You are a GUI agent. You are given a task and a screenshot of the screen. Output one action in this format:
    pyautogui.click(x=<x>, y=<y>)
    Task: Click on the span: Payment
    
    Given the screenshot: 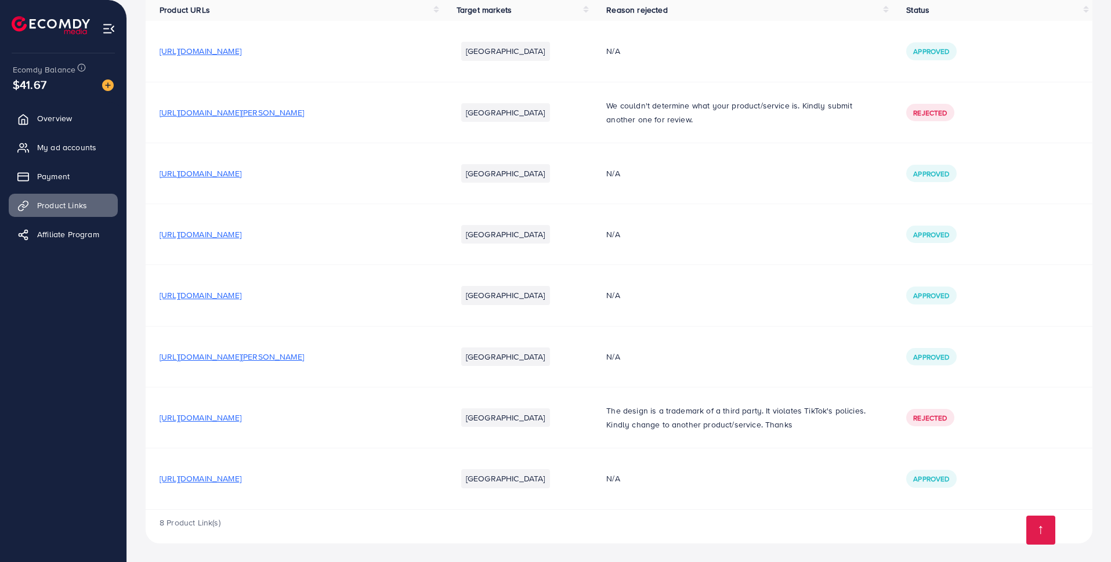 What is the action you would take?
    pyautogui.click(x=53, y=176)
    